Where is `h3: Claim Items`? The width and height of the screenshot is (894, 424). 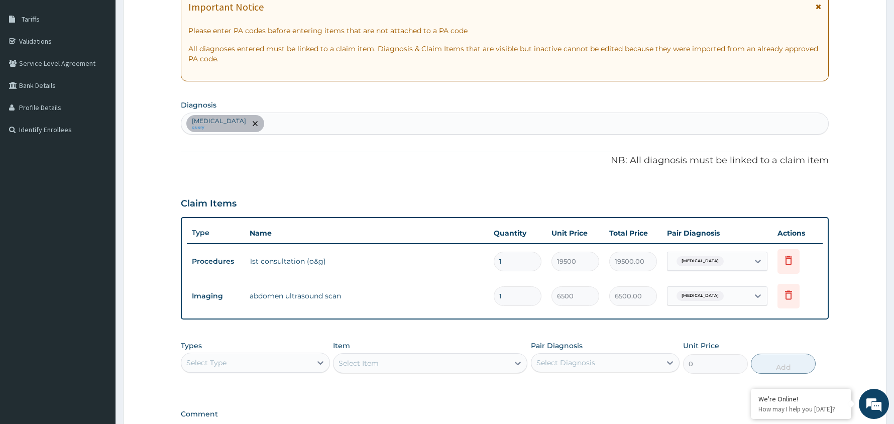 h3: Claim Items is located at coordinates (208, 204).